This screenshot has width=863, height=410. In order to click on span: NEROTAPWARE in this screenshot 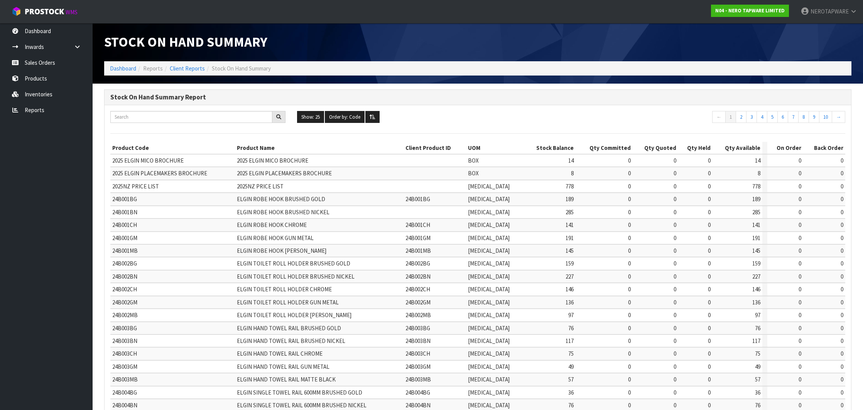, I will do `click(829, 11)`.